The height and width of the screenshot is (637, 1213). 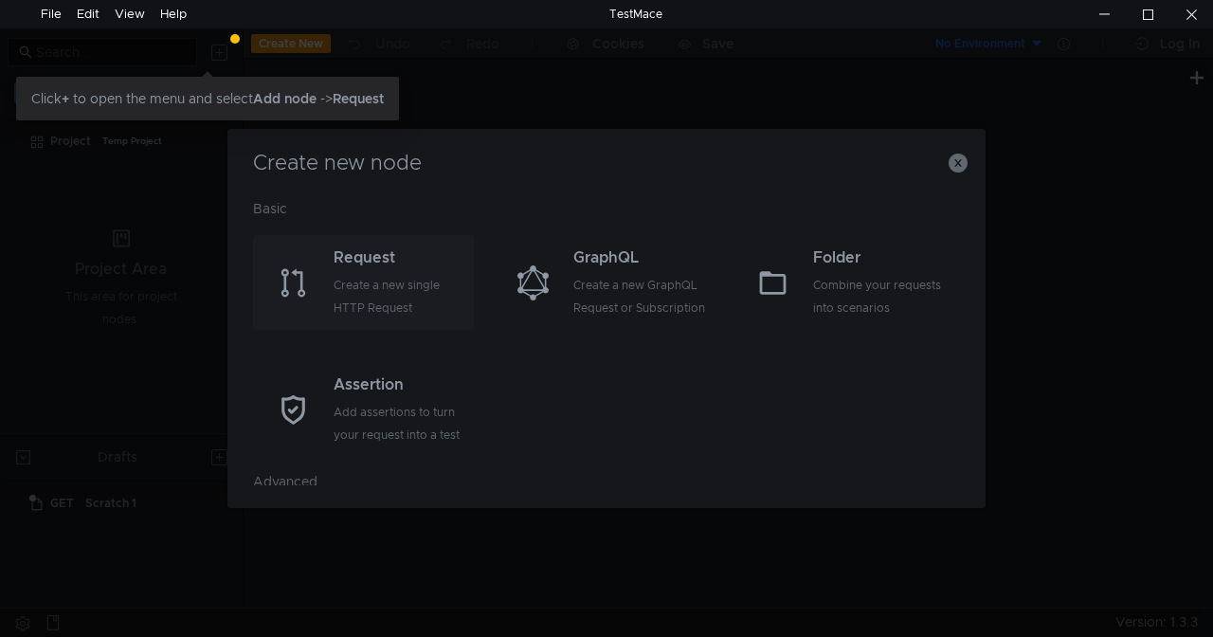 What do you see at coordinates (606, 163) in the screenshot?
I see `h3: Create new node` at bounding box center [606, 163].